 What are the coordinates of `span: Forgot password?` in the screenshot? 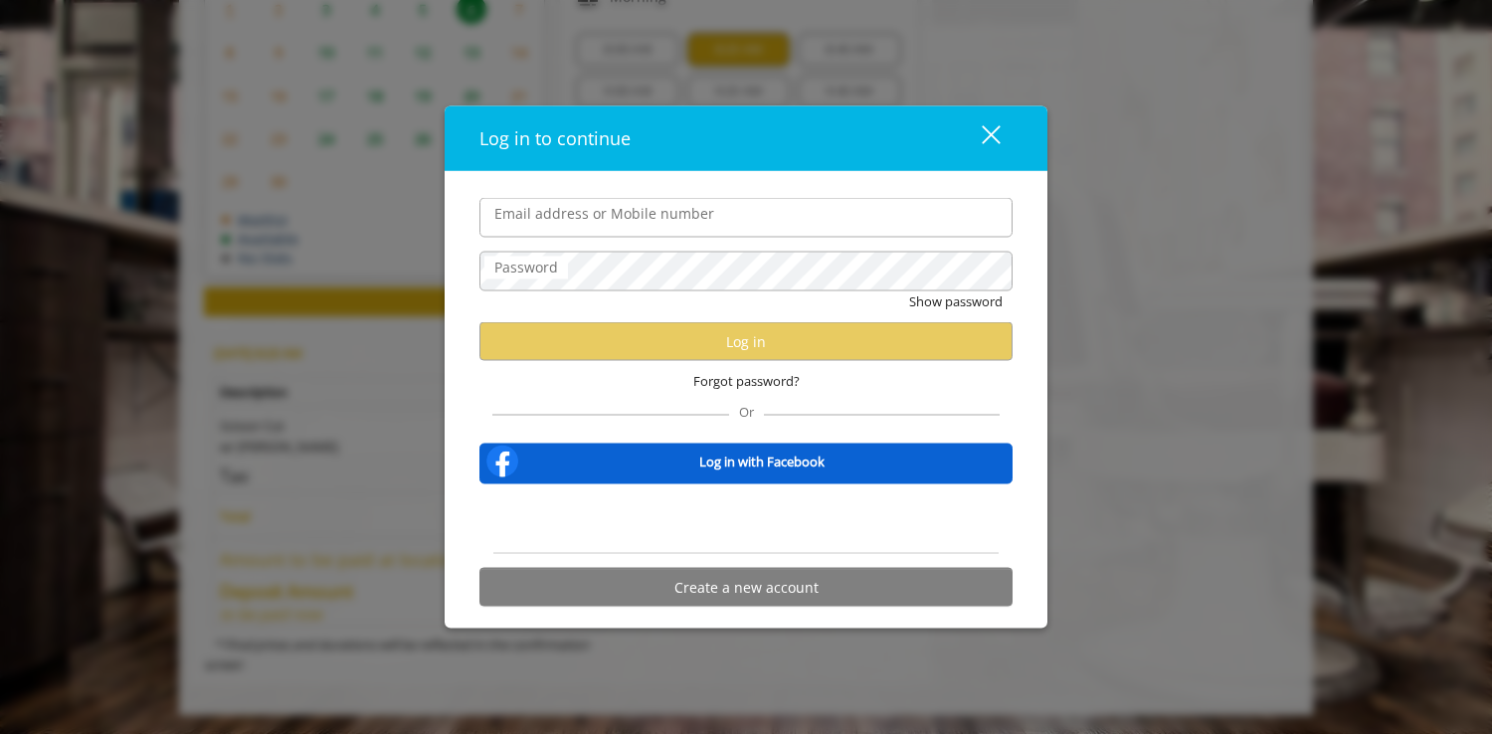 It's located at (746, 381).